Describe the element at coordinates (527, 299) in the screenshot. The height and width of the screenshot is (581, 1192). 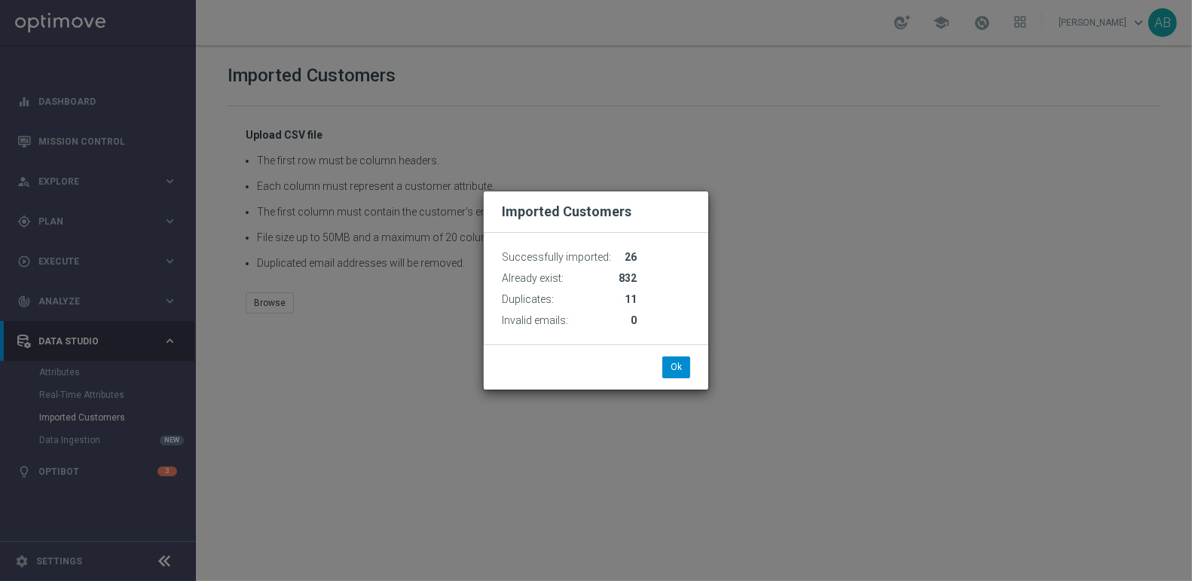
I see `span: Duplicates:` at that location.